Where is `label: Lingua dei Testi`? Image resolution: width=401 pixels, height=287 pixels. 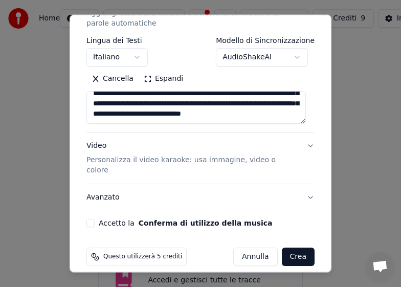 label: Lingua dei Testi is located at coordinates (117, 40).